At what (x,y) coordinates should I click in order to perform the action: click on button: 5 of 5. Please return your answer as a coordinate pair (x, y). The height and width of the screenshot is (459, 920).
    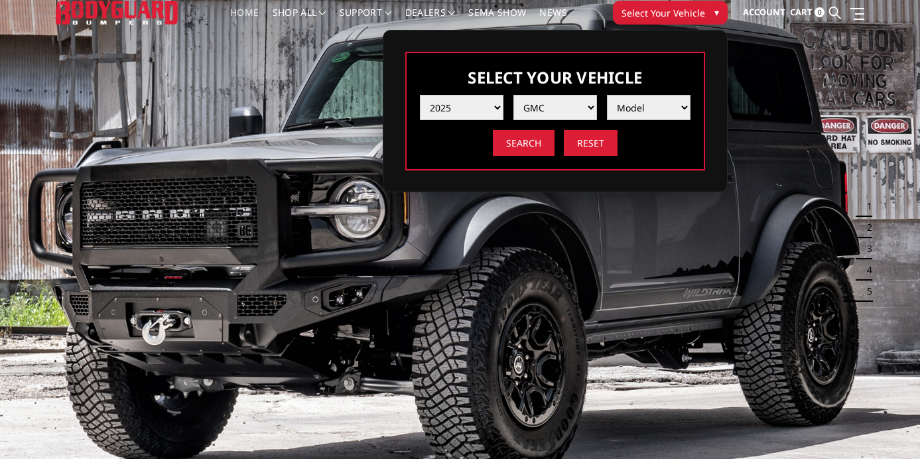
    Looking at the image, I should click on (866, 291).